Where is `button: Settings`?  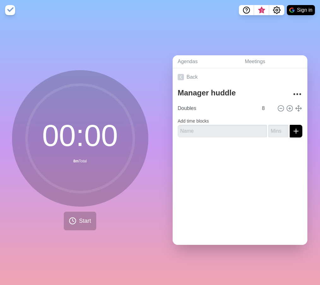
button: Settings is located at coordinates (277, 10).